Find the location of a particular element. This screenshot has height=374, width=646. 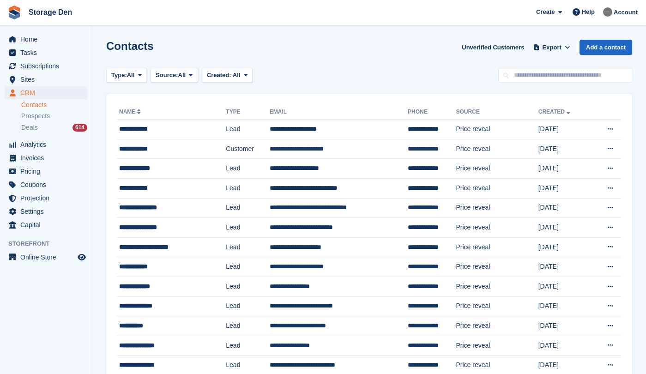

span: Invoices is located at coordinates (48, 158).